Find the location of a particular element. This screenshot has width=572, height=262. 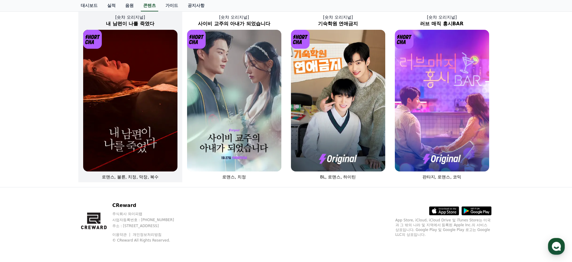

h2: 사이비 교주의 아내가 되었습니다 is located at coordinates (234, 24).